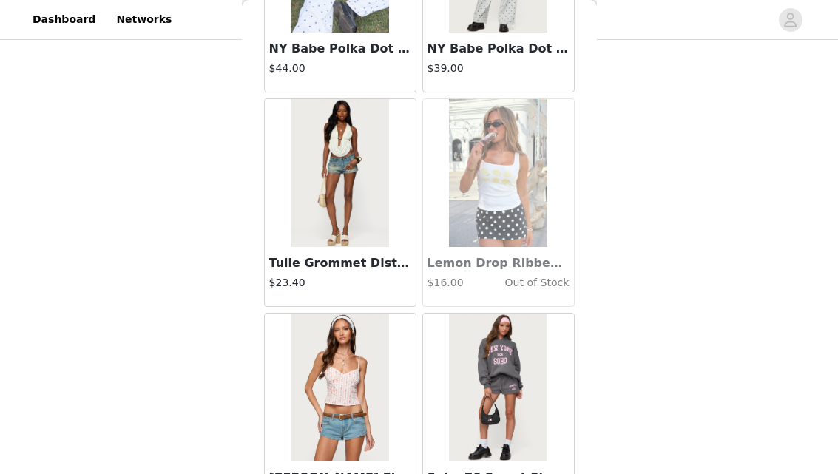 The image size is (838, 474). What do you see at coordinates (498, 388) in the screenshot?
I see `img: Soho 76 Sweat Shorts` at bounding box center [498, 388].